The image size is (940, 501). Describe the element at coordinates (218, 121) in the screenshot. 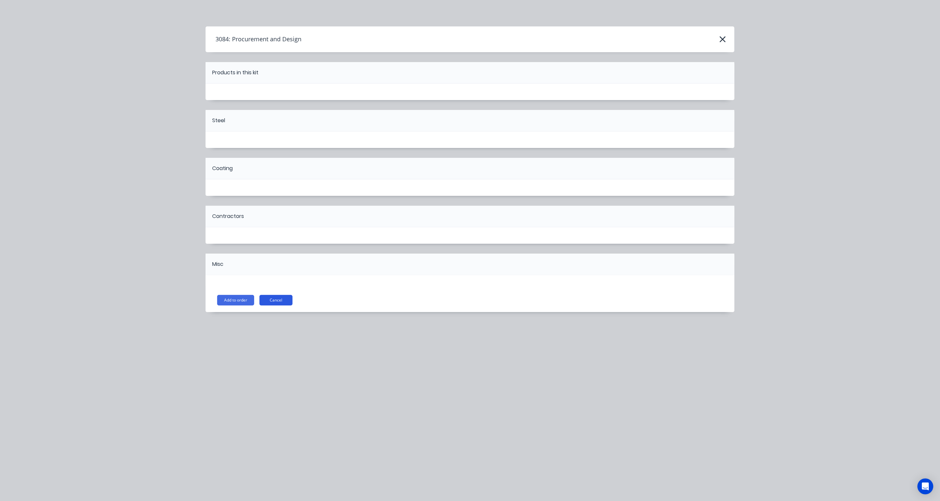

I see `div: Steel` at that location.